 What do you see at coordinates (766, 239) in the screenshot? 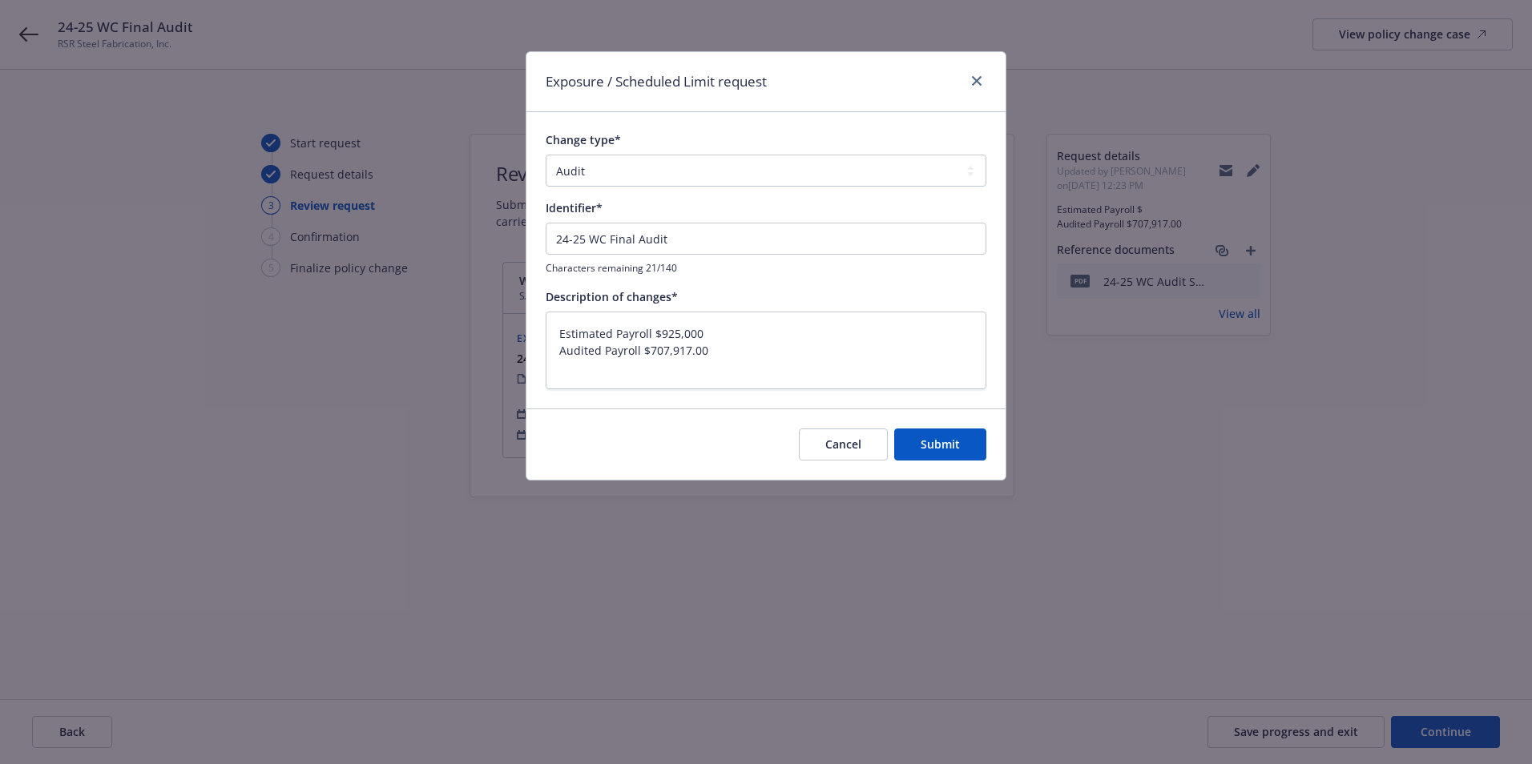
I see `input: This will be shown in the policy change history list for your reference.` at bounding box center [766, 239].